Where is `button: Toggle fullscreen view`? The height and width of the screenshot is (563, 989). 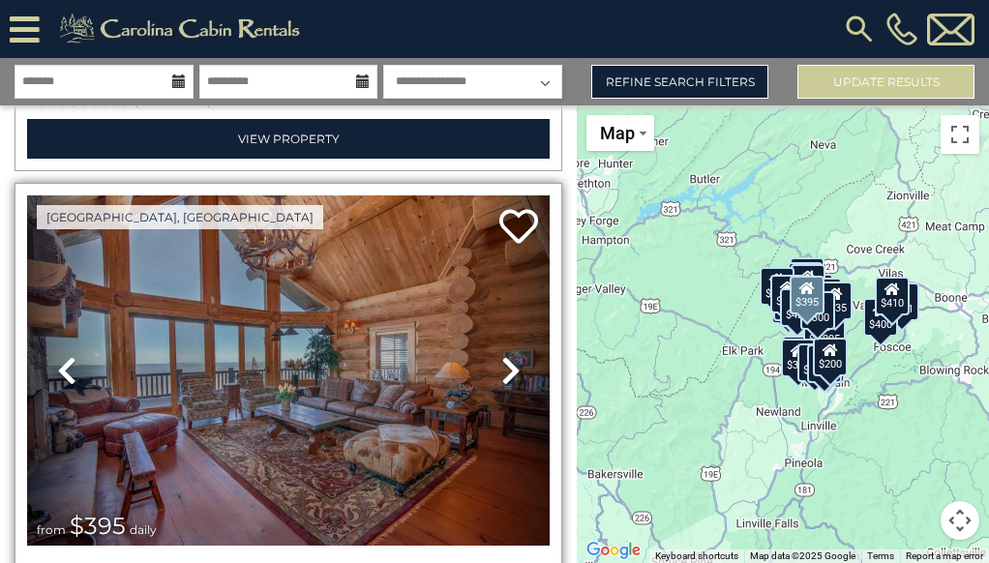 button: Toggle fullscreen view is located at coordinates (960, 134).